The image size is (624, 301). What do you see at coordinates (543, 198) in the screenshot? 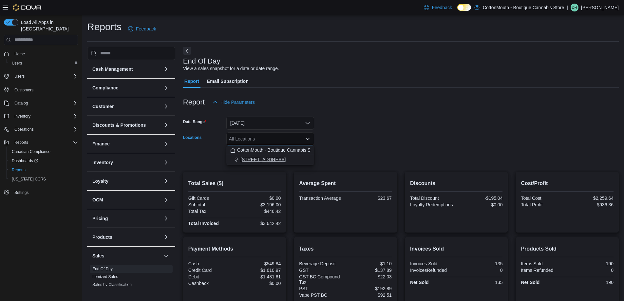
I see `div: Total Cost` at bounding box center [543, 198].